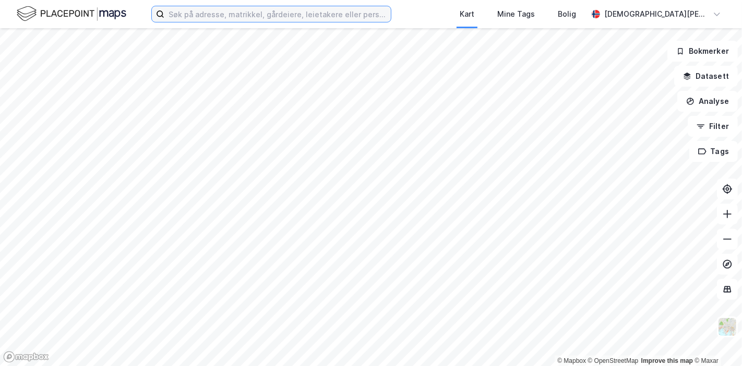 The height and width of the screenshot is (366, 742). What do you see at coordinates (516, 14) in the screenshot?
I see `div: Mine Tags` at bounding box center [516, 14].